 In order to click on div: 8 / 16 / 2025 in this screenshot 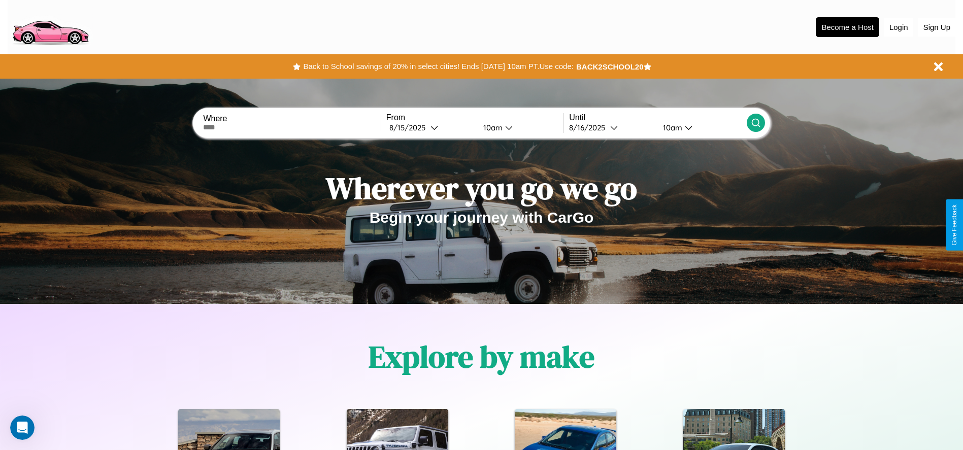, I will do `click(590, 127)`.